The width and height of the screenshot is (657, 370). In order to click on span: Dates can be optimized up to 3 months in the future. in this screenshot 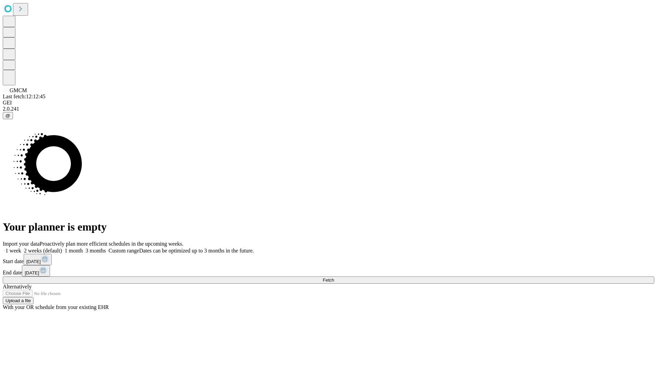, I will do `click(196, 250)`.